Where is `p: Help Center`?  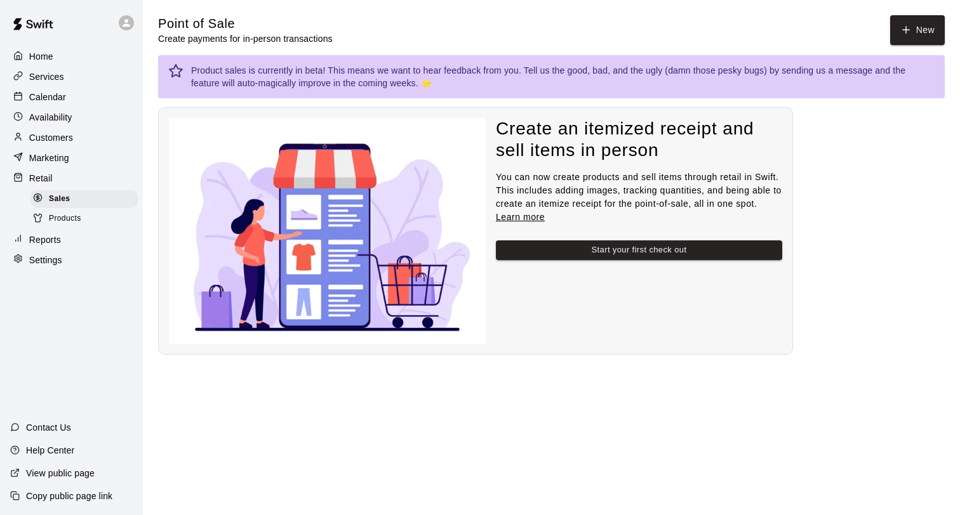
p: Help Center is located at coordinates (50, 451).